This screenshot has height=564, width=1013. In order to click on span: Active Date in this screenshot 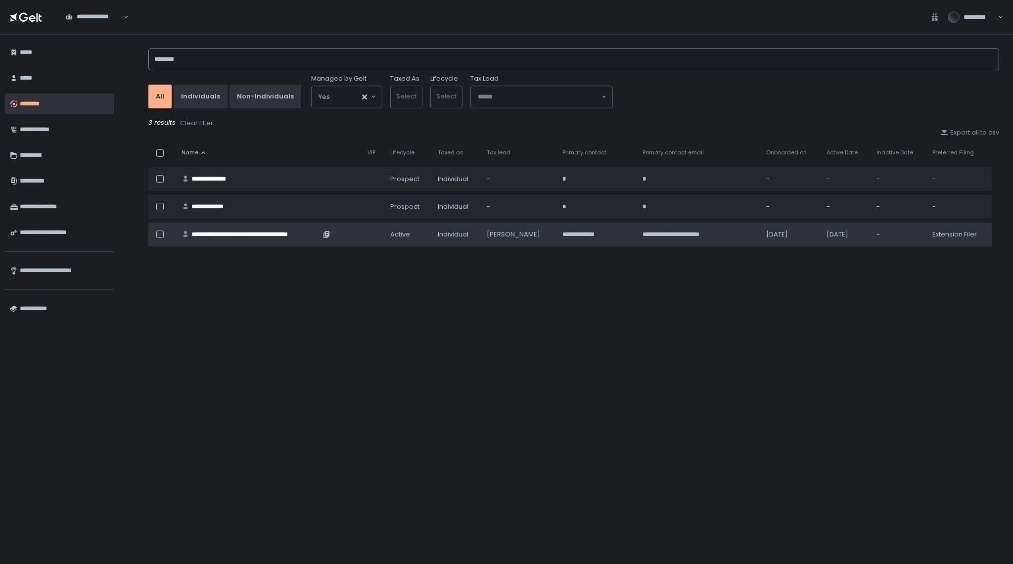, I will do `click(842, 152)`.